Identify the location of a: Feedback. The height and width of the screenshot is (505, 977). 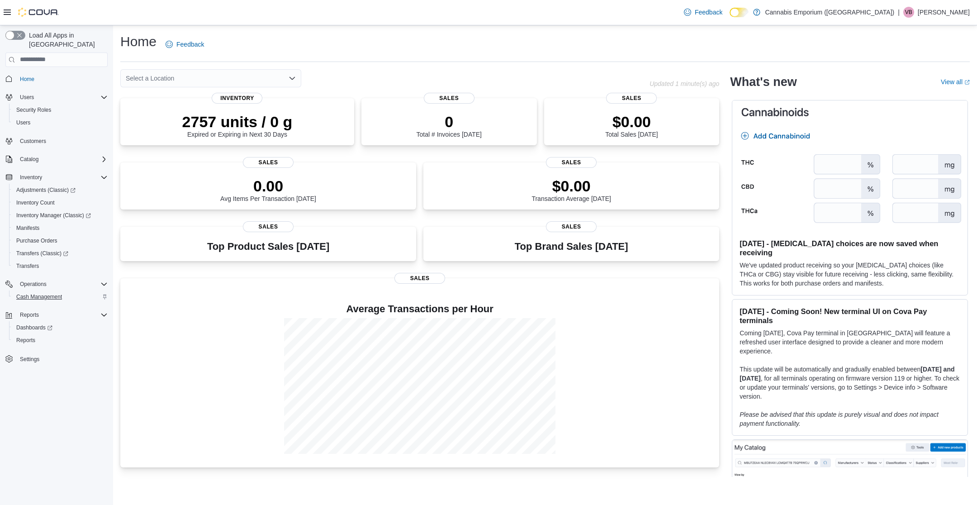
(184, 44).